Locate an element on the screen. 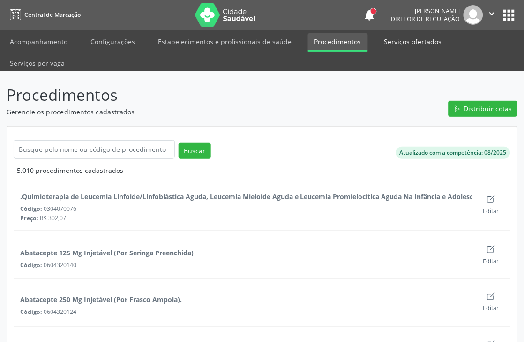  a: Procedimentos is located at coordinates (338, 42).